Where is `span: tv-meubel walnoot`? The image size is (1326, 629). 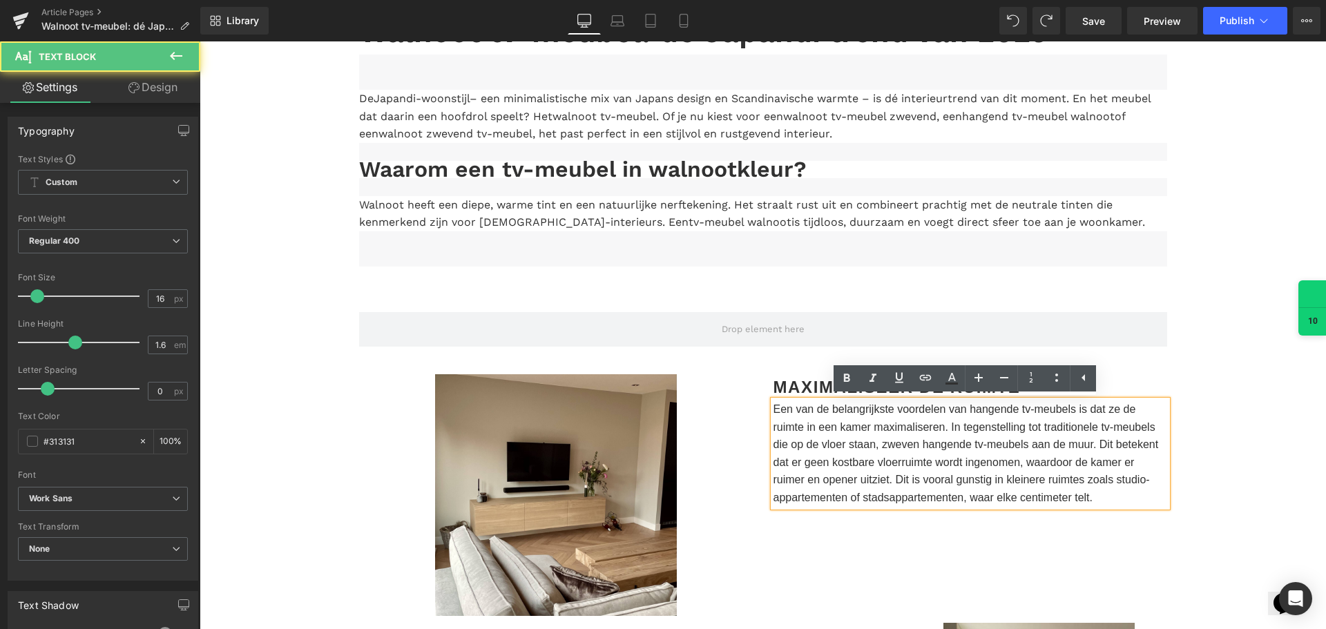 span: tv-meubel walnoot is located at coordinates (540, 180).